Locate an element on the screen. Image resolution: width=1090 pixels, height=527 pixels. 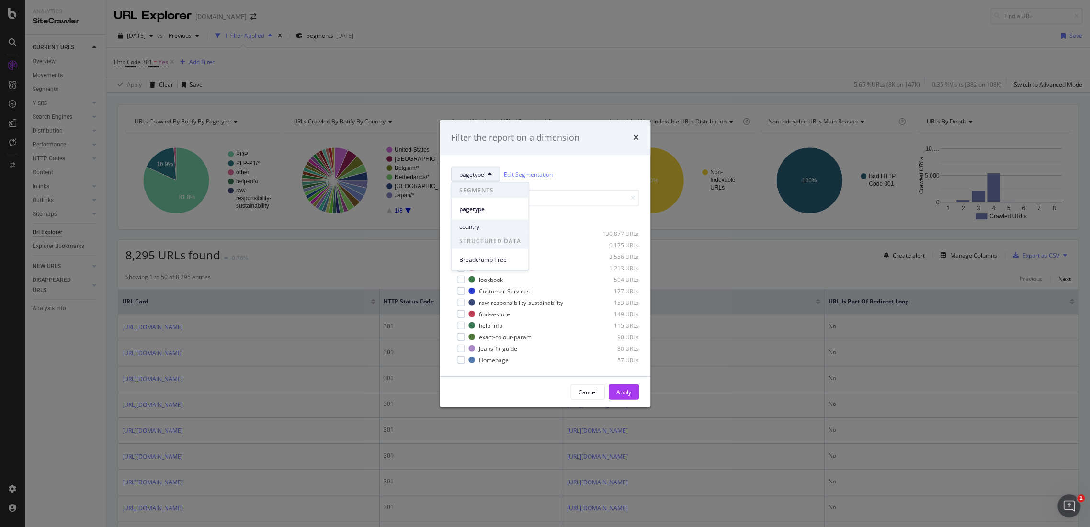
span: 1 is located at coordinates (1081, 498).